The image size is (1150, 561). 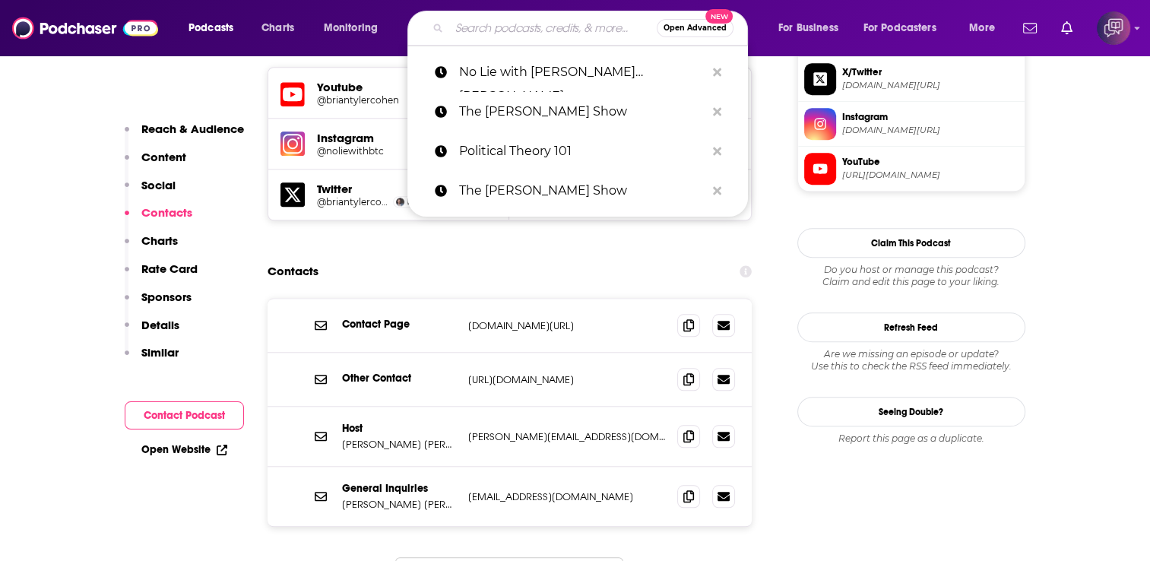 What do you see at coordinates (184, 449) in the screenshot?
I see `a: Open Website` at bounding box center [184, 449].